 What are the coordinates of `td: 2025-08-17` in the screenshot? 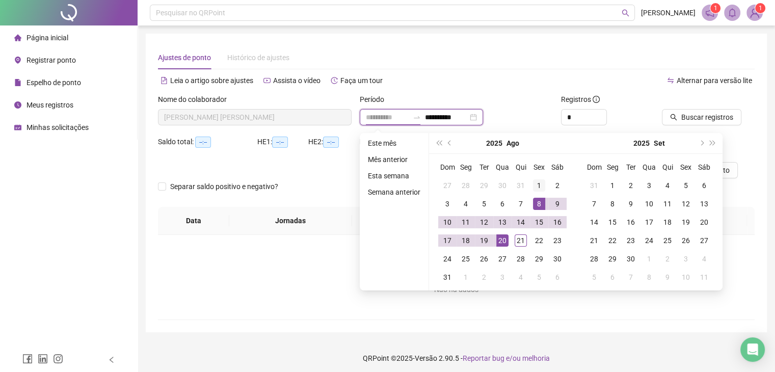 It's located at (448, 241).